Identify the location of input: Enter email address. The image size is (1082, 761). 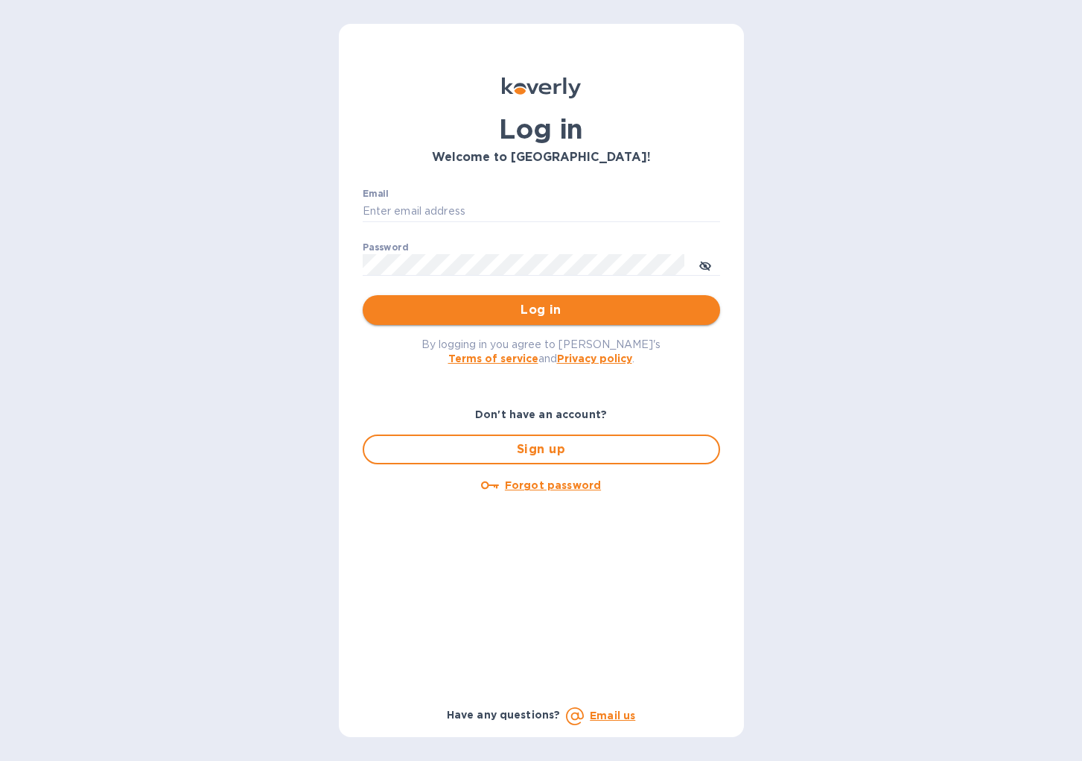
(542, 212).